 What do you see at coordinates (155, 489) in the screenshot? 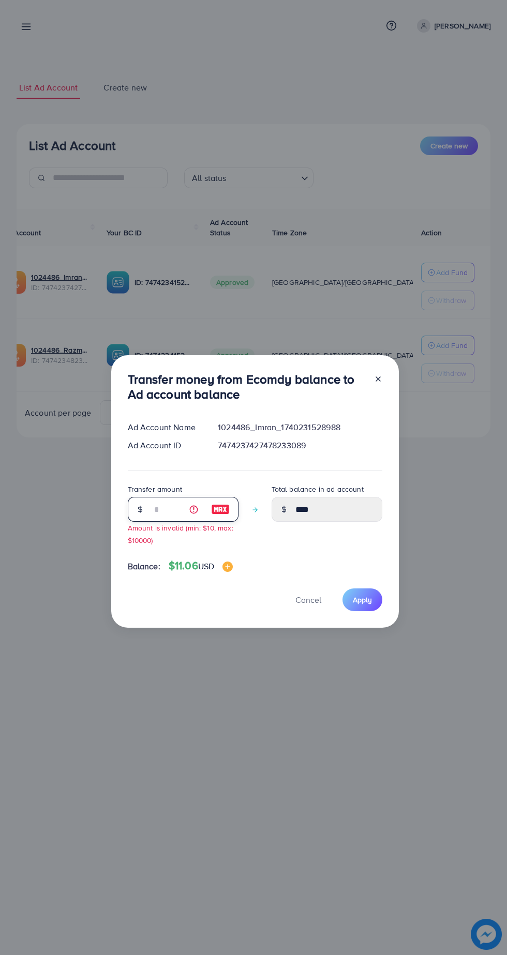
I see `label: Transfer amount` at bounding box center [155, 489].